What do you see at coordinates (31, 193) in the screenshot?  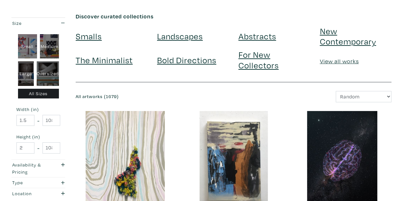 I see `div: Location` at bounding box center [31, 193].